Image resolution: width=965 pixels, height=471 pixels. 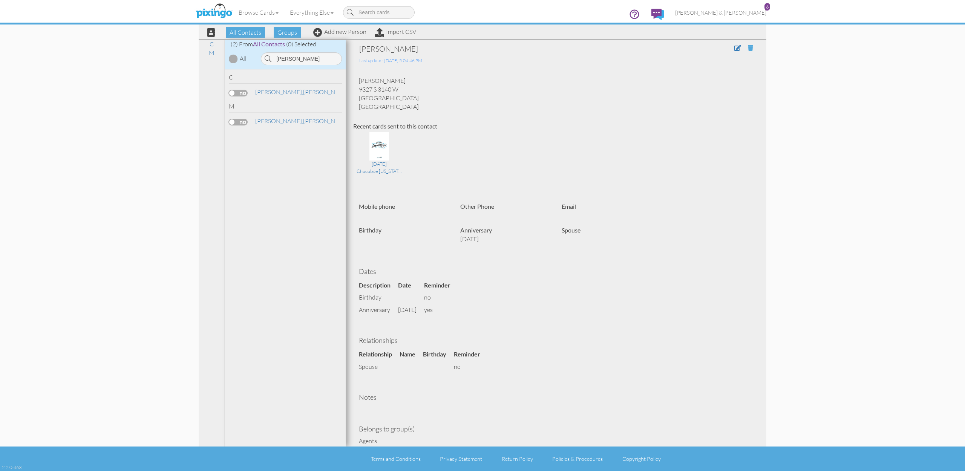 I want to click on strong: Recent cards sent to this contact, so click(x=395, y=126).